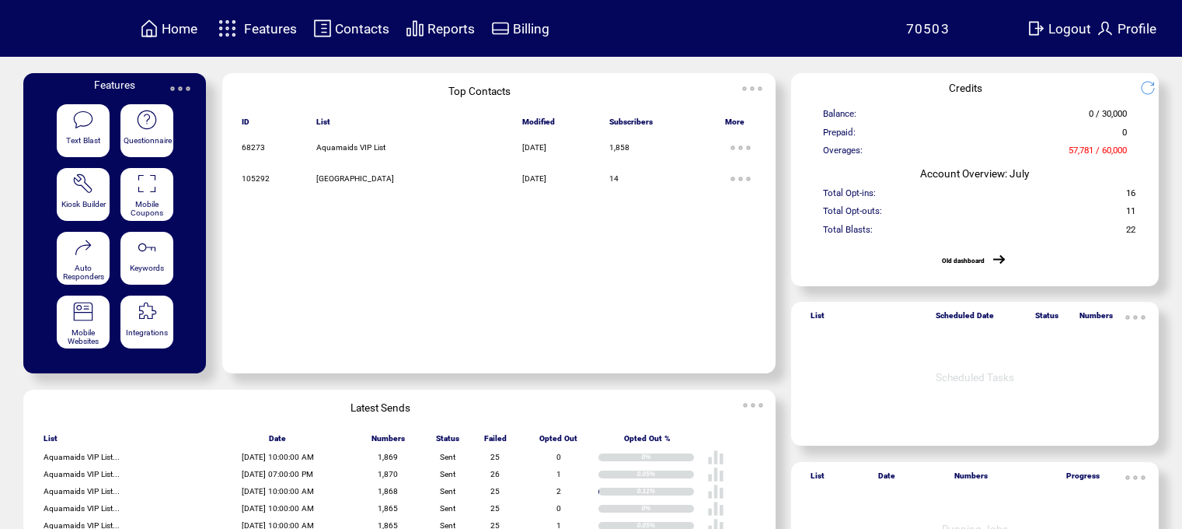 The height and width of the screenshot is (529, 1182). I want to click on span: 11, so click(1131, 214).